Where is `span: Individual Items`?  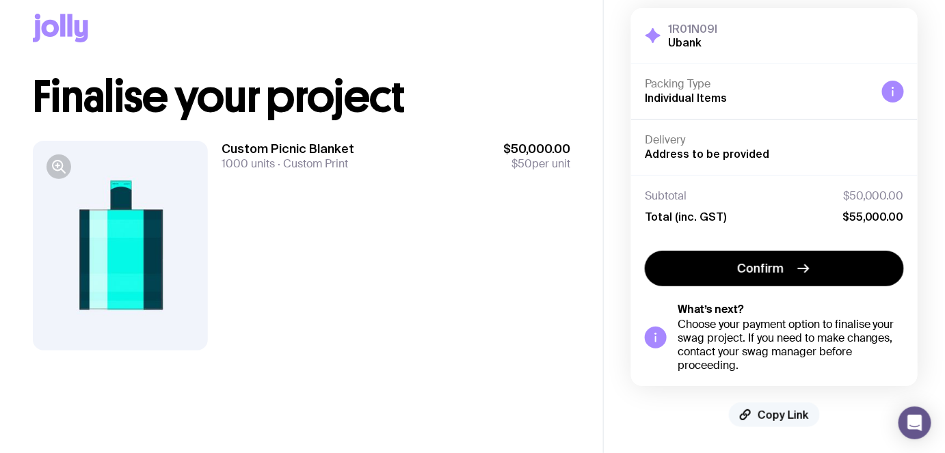 span: Individual Items is located at coordinates (686, 98).